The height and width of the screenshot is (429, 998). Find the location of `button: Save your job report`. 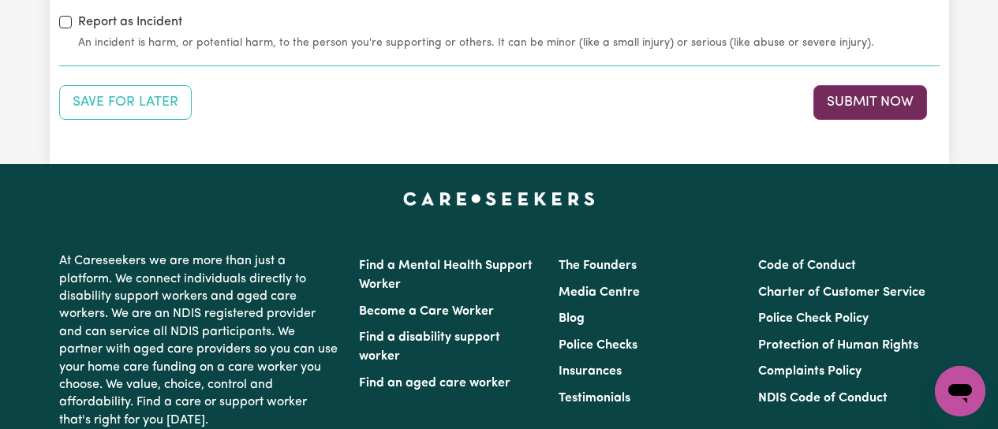

button: Save your job report is located at coordinates (125, 103).